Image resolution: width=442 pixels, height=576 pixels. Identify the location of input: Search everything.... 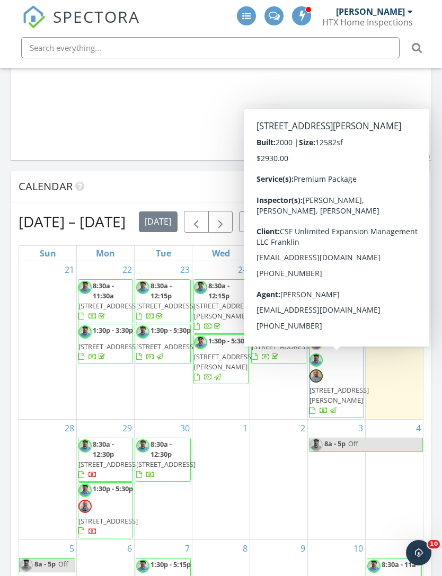
(210, 48).